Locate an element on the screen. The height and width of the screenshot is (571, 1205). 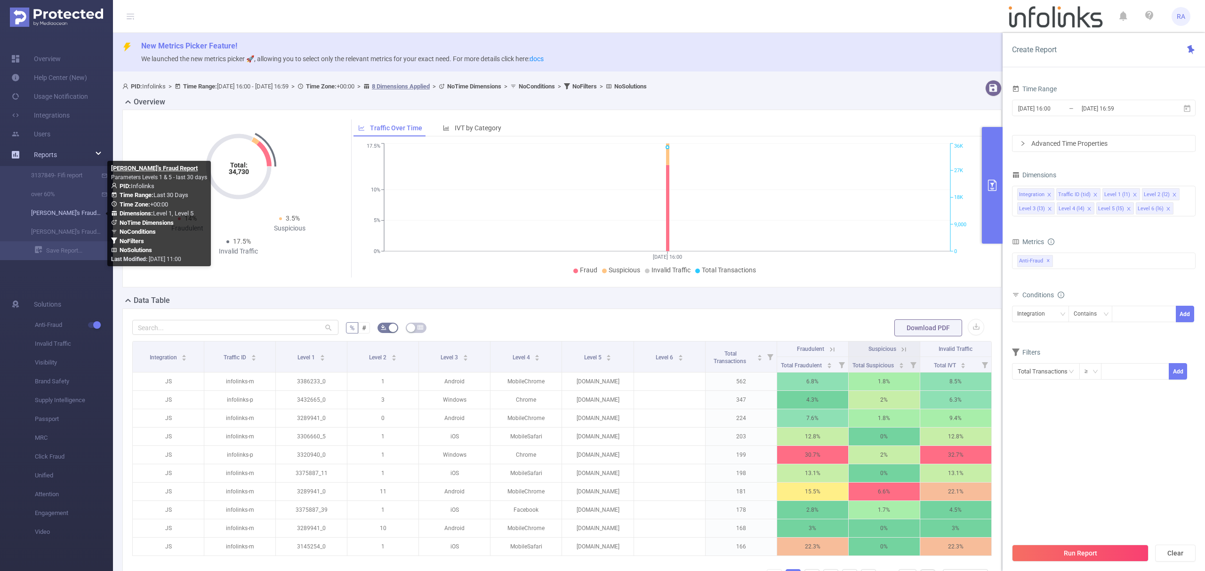
i: icon: down is located at coordinates (1095, 372).